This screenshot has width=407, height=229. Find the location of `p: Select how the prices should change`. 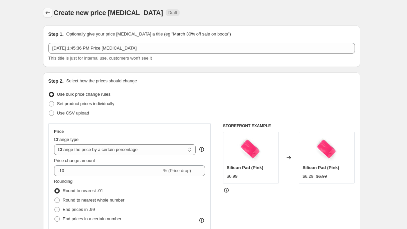

p: Select how the prices should change is located at coordinates (102, 81).